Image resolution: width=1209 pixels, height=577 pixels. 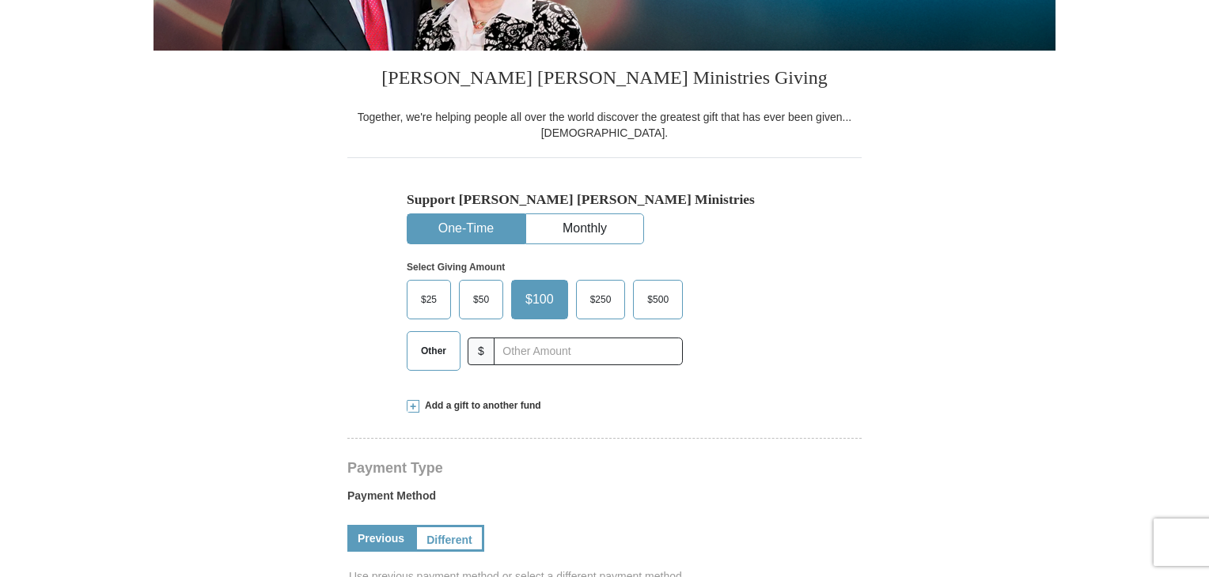 What do you see at coordinates (480, 406) in the screenshot?
I see `span: Add a gift to another fund` at bounding box center [480, 406].